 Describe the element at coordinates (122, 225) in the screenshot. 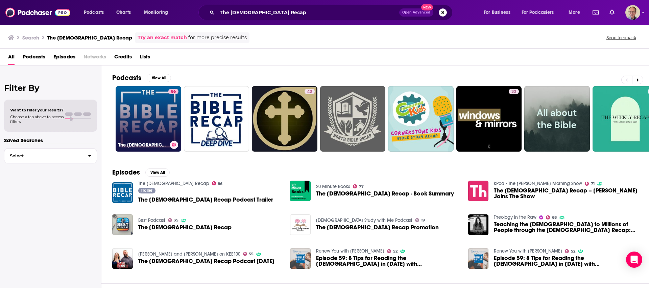

I see `img: The Bible Recap` at that location.